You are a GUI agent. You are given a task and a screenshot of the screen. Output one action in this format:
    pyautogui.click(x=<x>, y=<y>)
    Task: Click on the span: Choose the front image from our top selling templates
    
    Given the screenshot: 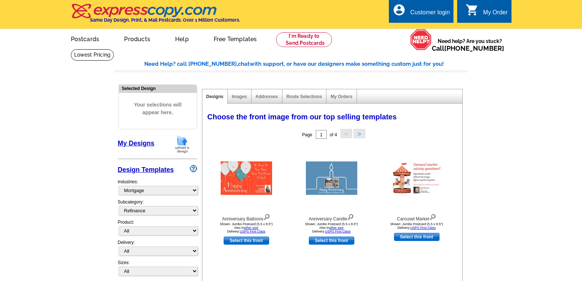 What is the action you would take?
    pyautogui.click(x=302, y=117)
    